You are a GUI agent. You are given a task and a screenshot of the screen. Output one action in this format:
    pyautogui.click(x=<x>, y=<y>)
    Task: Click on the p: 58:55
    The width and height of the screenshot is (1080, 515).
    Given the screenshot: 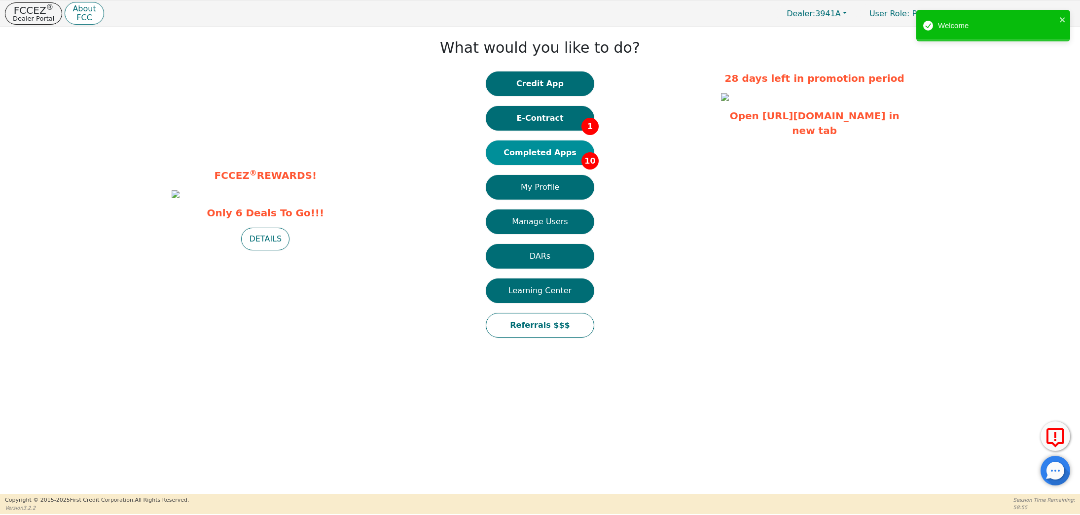 What is the action you would take?
    pyautogui.click(x=1044, y=507)
    